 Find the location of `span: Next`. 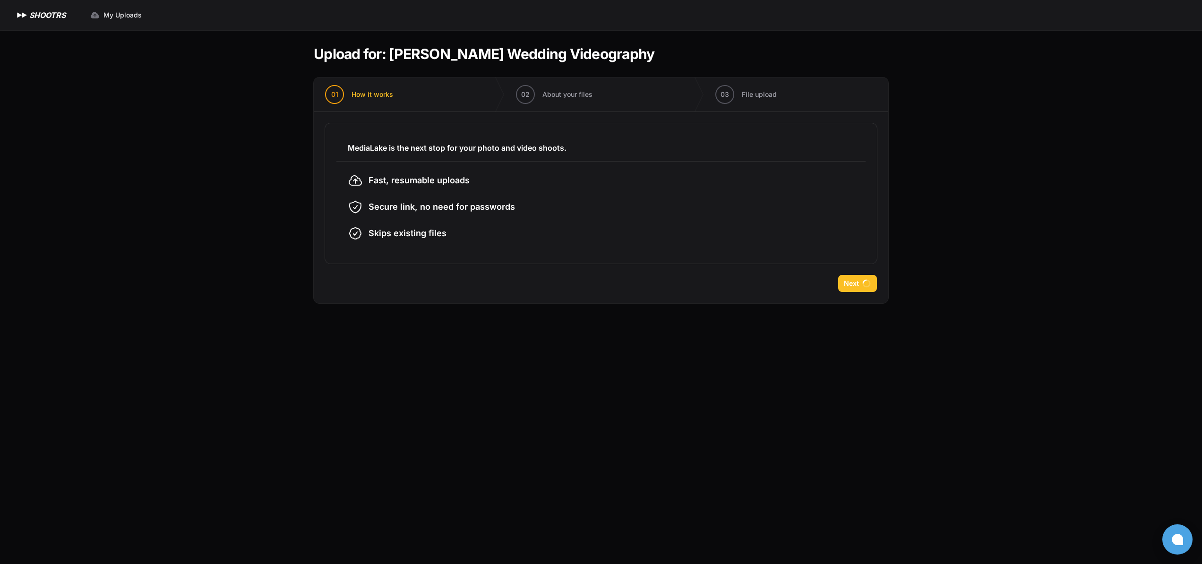

span: Next is located at coordinates (852, 284).